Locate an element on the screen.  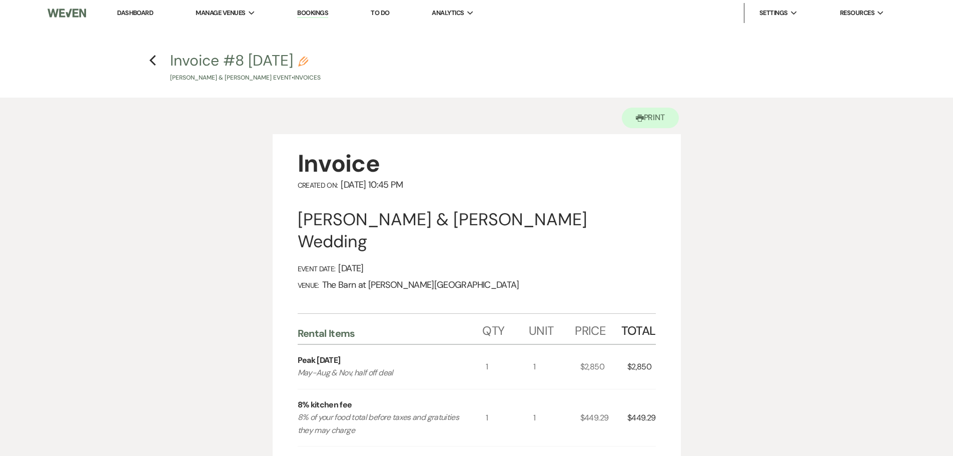
div: 8% kitchen fee is located at coordinates (325, 405).